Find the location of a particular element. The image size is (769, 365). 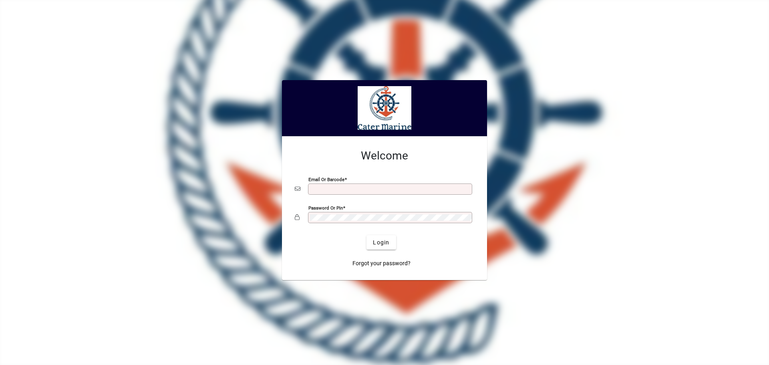

span: Login is located at coordinates (381, 242).